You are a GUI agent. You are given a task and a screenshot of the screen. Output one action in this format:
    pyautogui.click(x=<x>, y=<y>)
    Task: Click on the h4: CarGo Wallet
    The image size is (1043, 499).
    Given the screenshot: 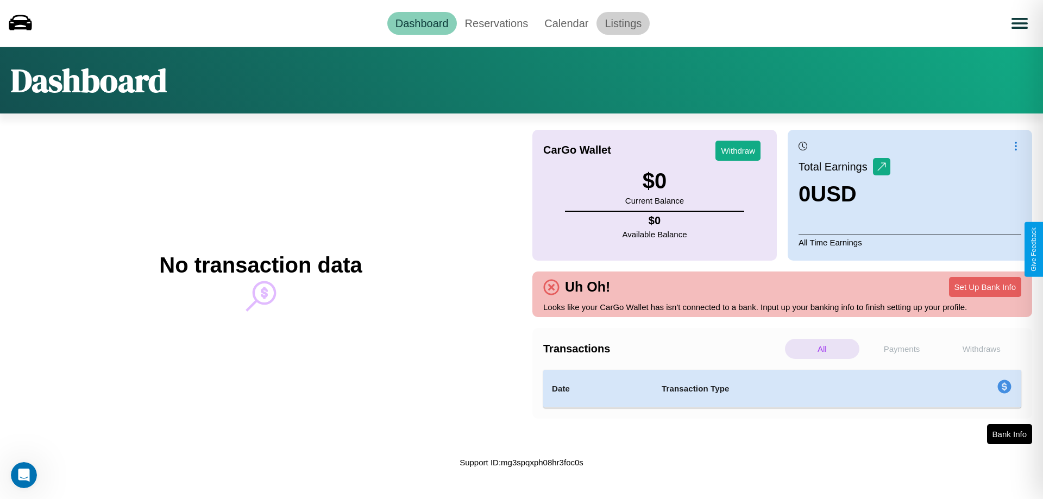 What is the action you would take?
    pyautogui.click(x=577, y=150)
    